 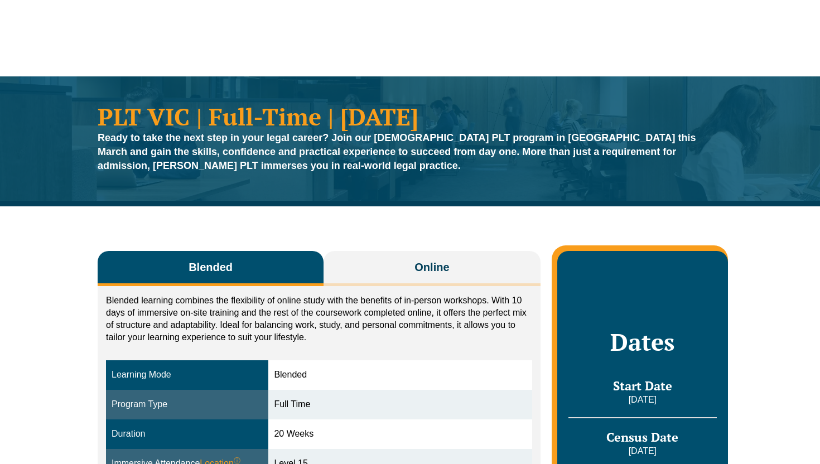 I want to click on span: Census Date, so click(x=642, y=437).